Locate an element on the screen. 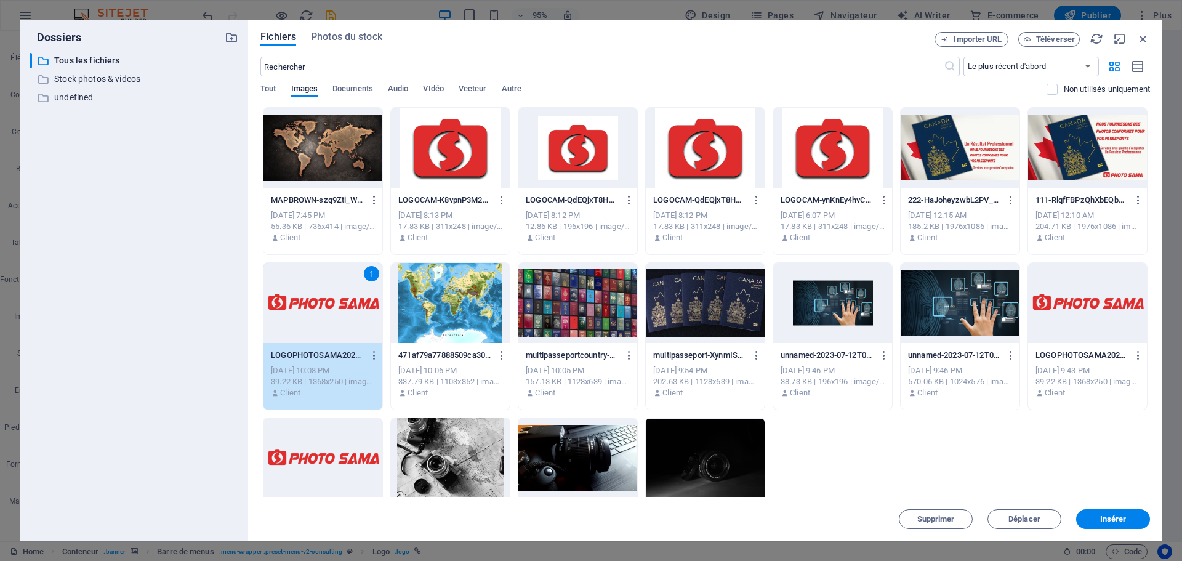 The height and width of the screenshot is (561, 1182). div: 204.71 KB | 1976x1086 | image/jpeg is located at coordinates (1087, 227).